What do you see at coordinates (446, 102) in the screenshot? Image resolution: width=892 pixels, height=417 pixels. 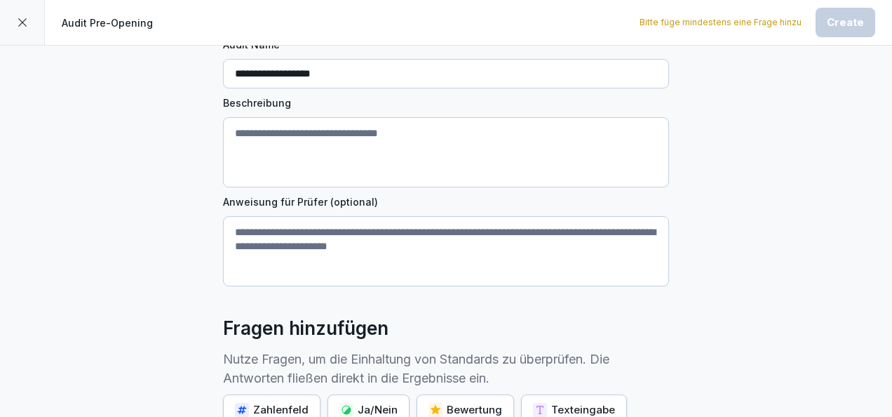 I see `label: Beschreibung` at bounding box center [446, 102].